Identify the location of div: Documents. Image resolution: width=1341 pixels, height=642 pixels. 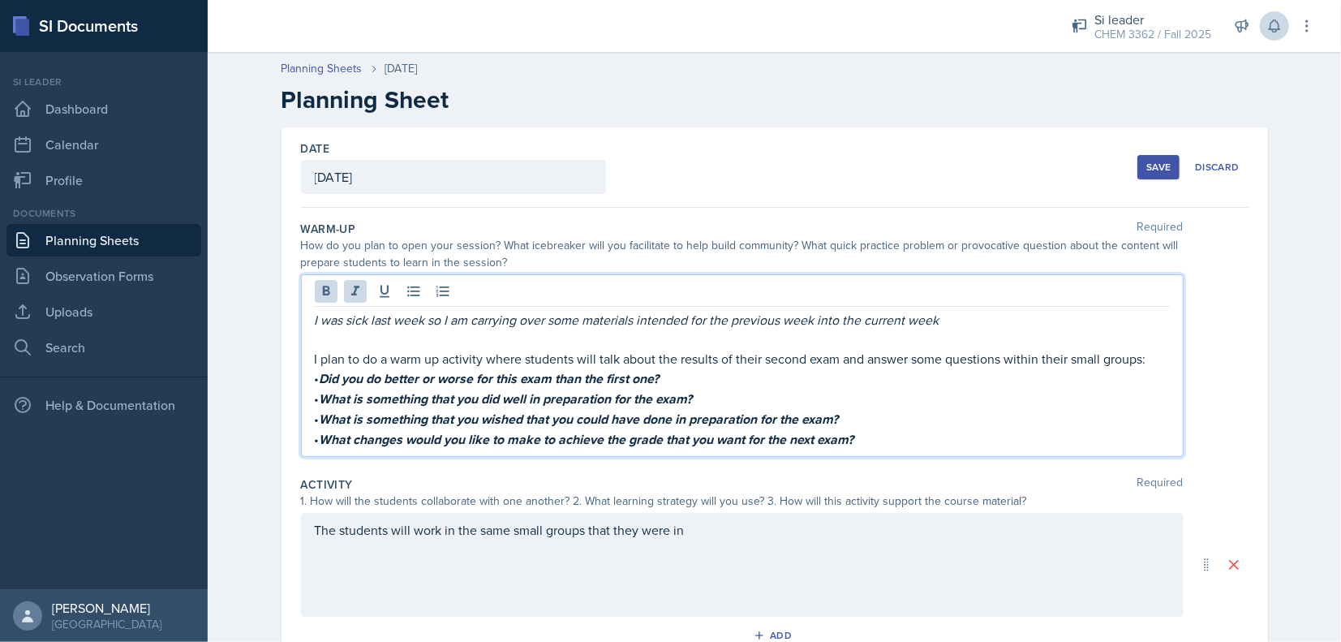
(104, 213).